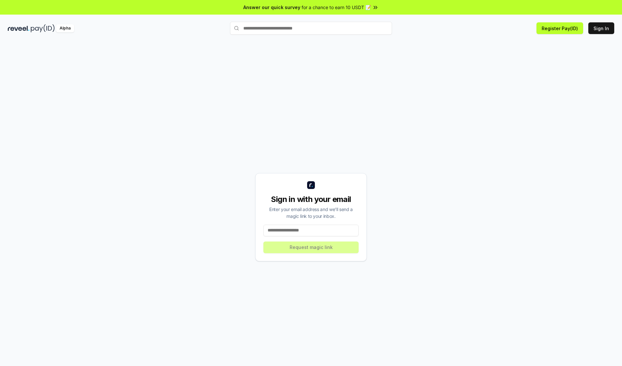 Image resolution: width=622 pixels, height=366 pixels. Describe the element at coordinates (43, 28) in the screenshot. I see `img: pay_id` at that location.